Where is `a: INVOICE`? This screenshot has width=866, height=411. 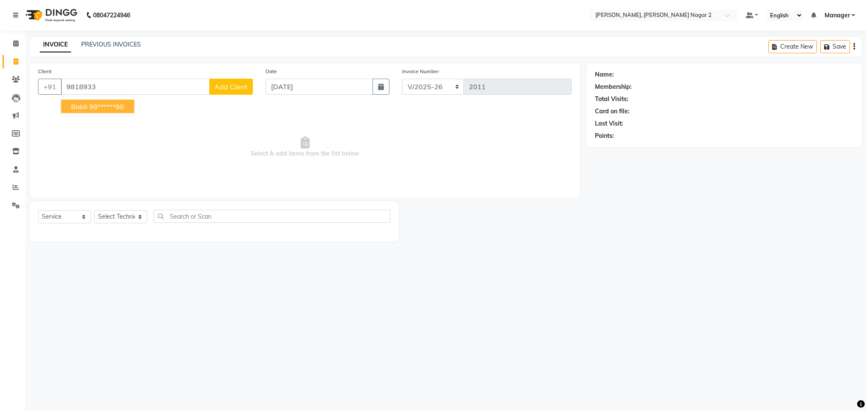
a: INVOICE is located at coordinates (55, 45).